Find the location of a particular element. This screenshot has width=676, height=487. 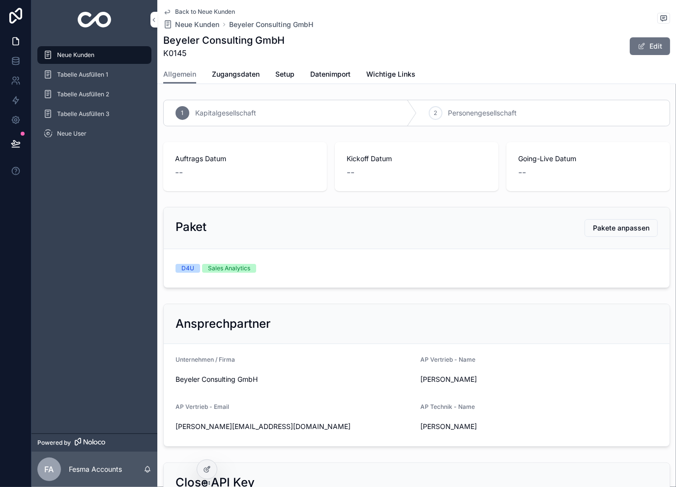

a: Tabelle Ausfüllen 3 is located at coordinates (94, 114).